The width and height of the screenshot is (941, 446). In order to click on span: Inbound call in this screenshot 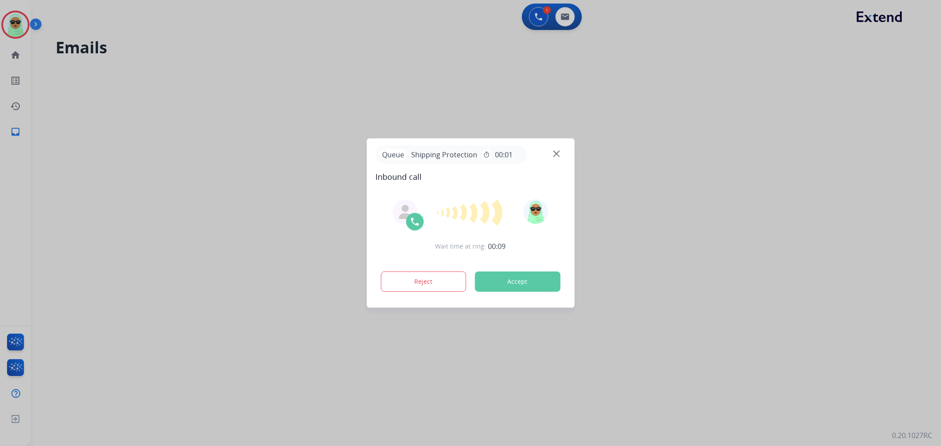, I will do `click(470, 177)`.